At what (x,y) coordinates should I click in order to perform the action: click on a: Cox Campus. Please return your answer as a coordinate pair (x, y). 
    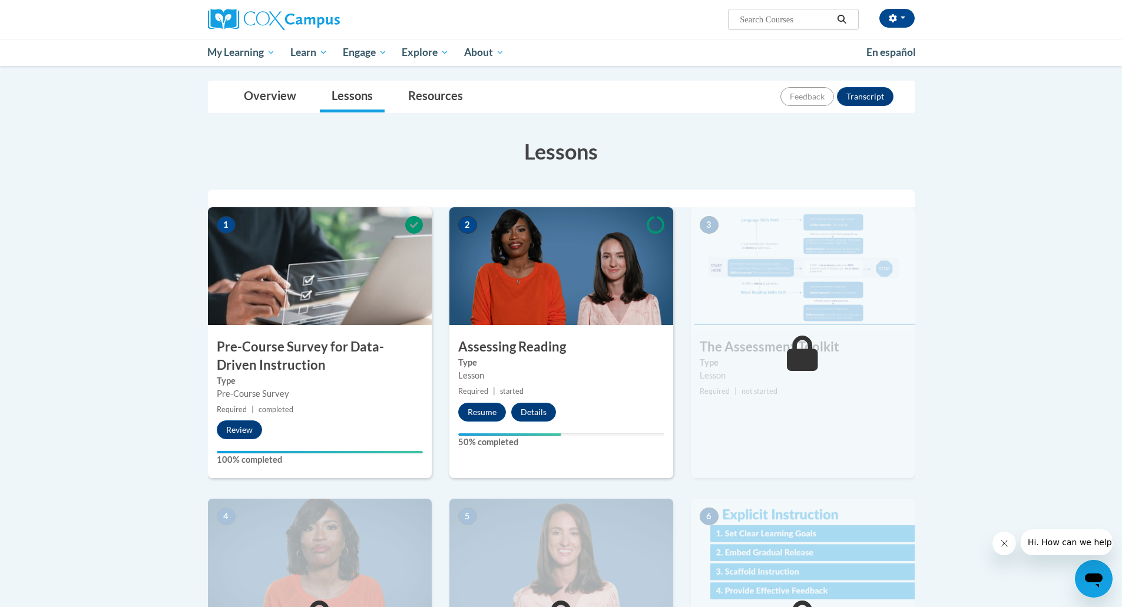
    Looking at the image, I should click on (320, 19).